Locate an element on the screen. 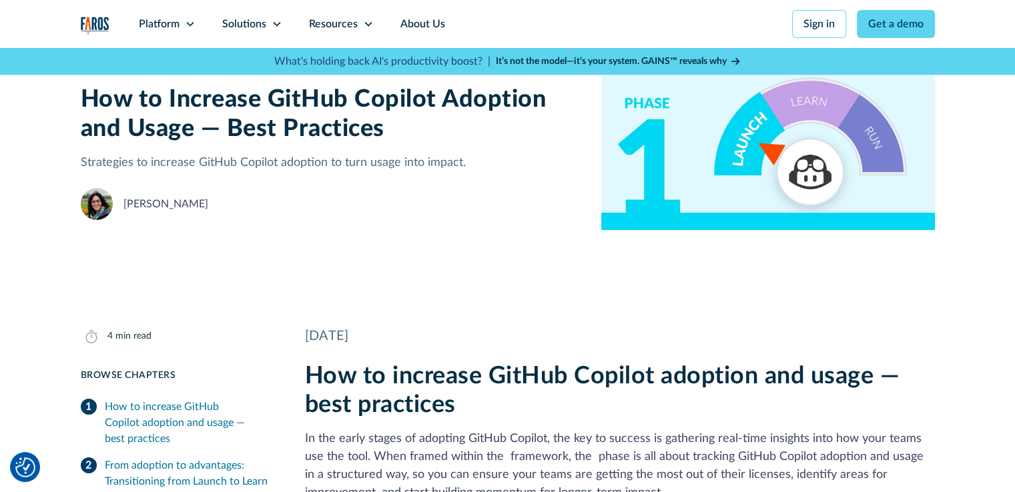 This screenshot has width=1015, height=492. p: What's holding back AI's productivity boost? | is located at coordinates (382, 61).